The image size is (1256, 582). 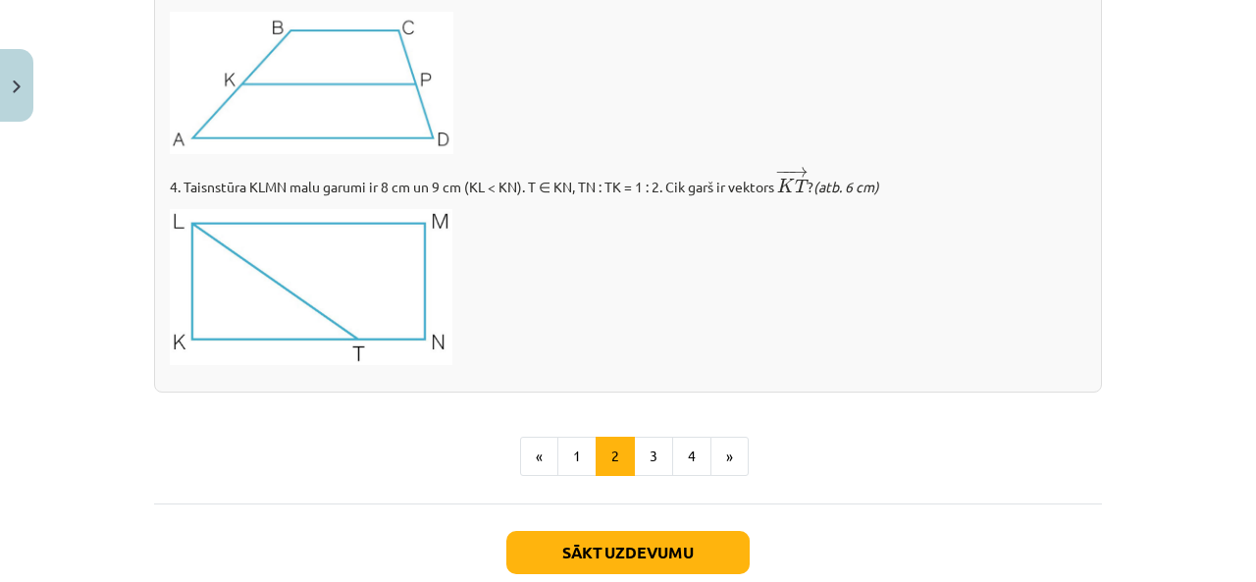 I want to click on button: Sākt uzdevumu, so click(x=628, y=552).